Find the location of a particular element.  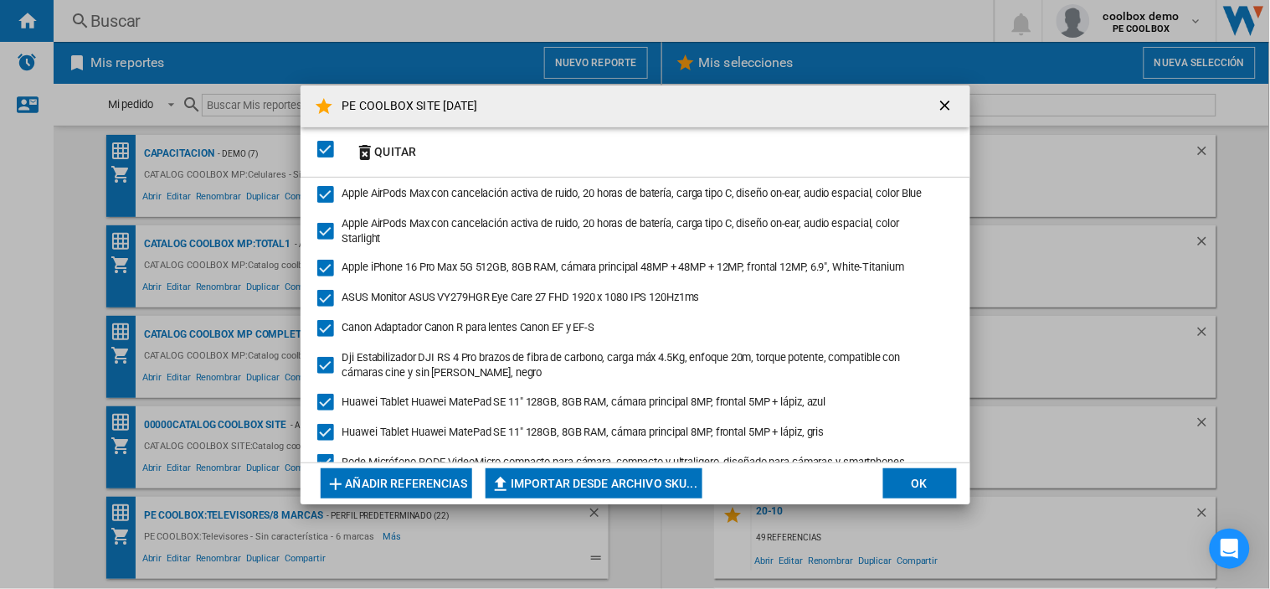

button: Quitar is located at coordinates (386, 152).